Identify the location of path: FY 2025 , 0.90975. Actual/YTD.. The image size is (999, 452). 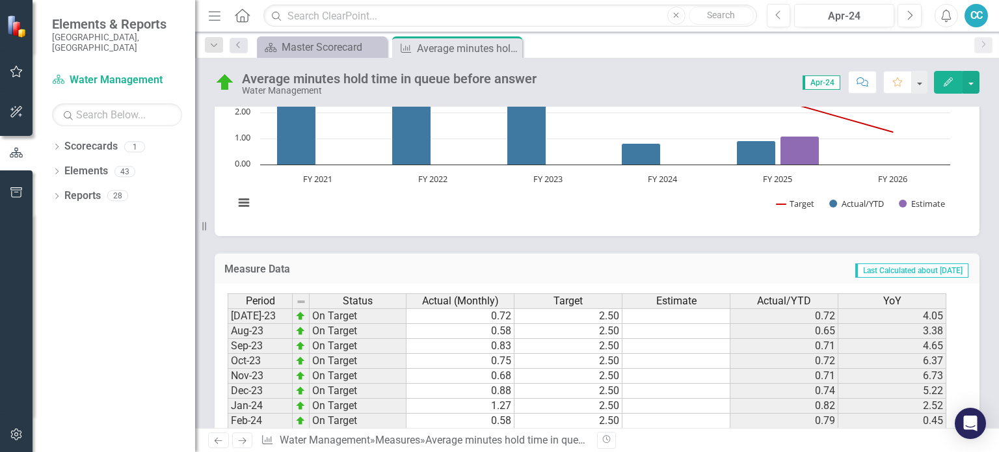
(756, 152).